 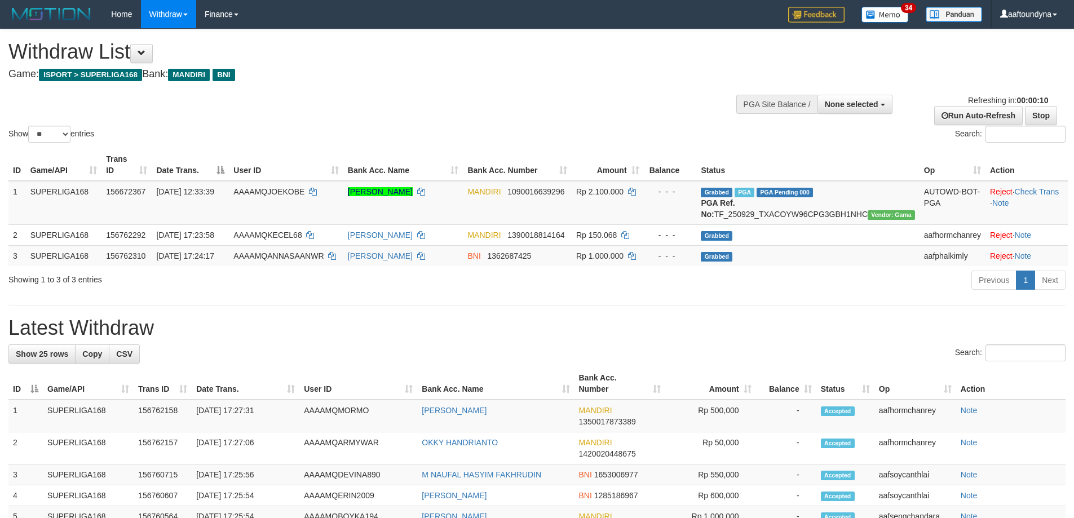 I want to click on span: AAAAMQKECEL68, so click(x=267, y=235).